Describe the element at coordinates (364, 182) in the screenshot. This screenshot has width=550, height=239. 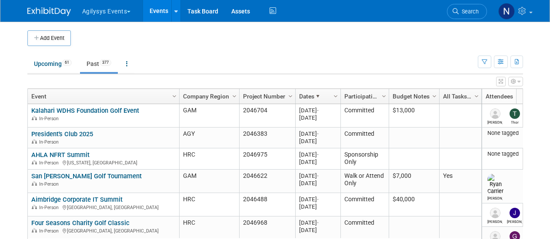
I see `td: Walk or Attend Only` at that location.